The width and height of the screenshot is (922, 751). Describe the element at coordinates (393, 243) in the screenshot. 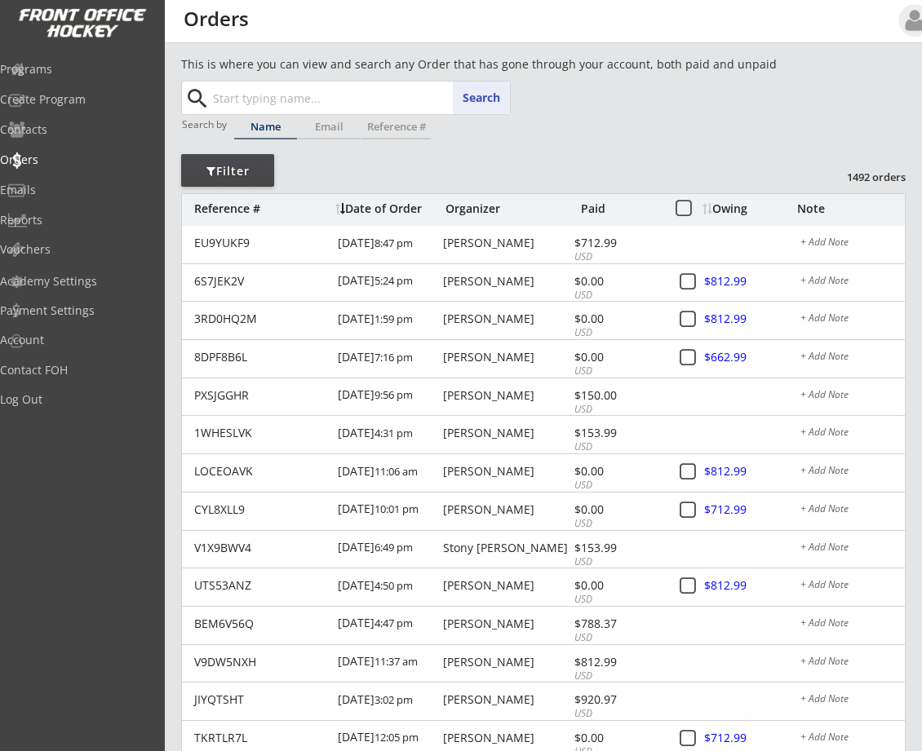

I see `font: 8:47 pm` at that location.